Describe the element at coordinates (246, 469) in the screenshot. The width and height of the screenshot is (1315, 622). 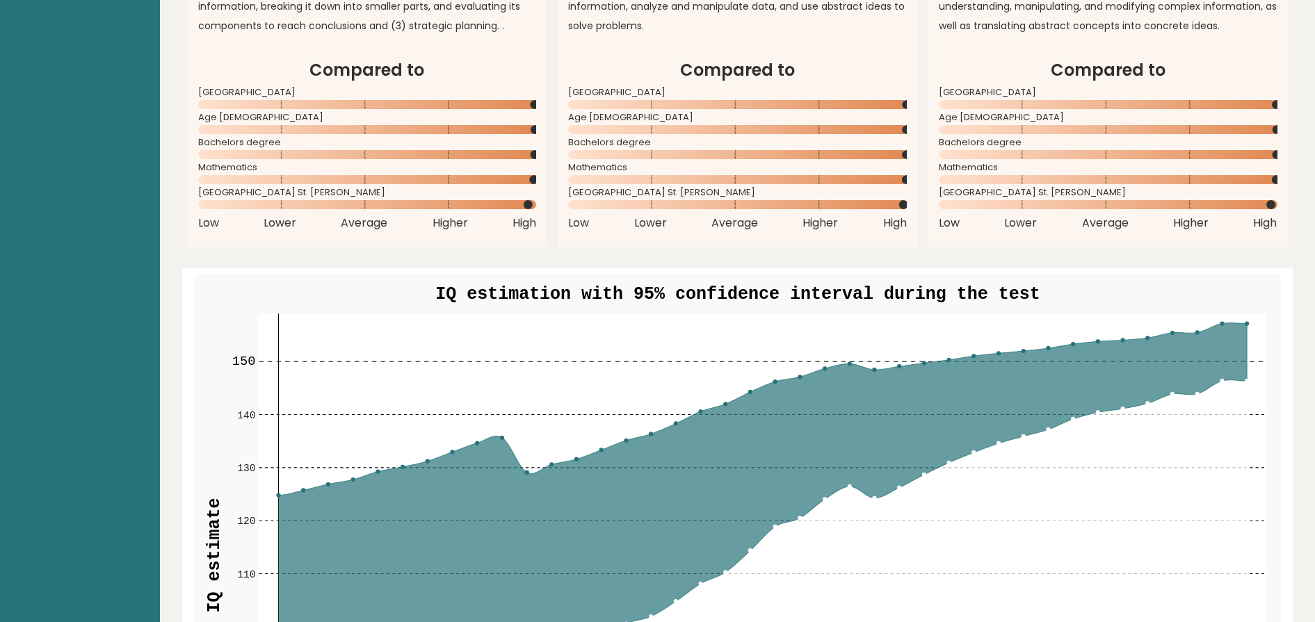
I see `text: 130` at that location.